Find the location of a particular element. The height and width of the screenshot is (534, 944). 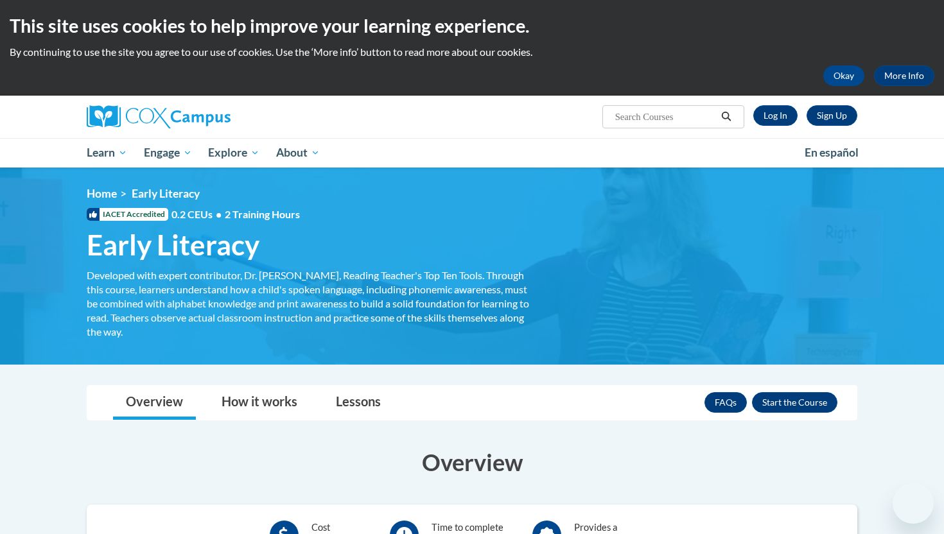

span: IACET Accredited is located at coordinates (127, 214).